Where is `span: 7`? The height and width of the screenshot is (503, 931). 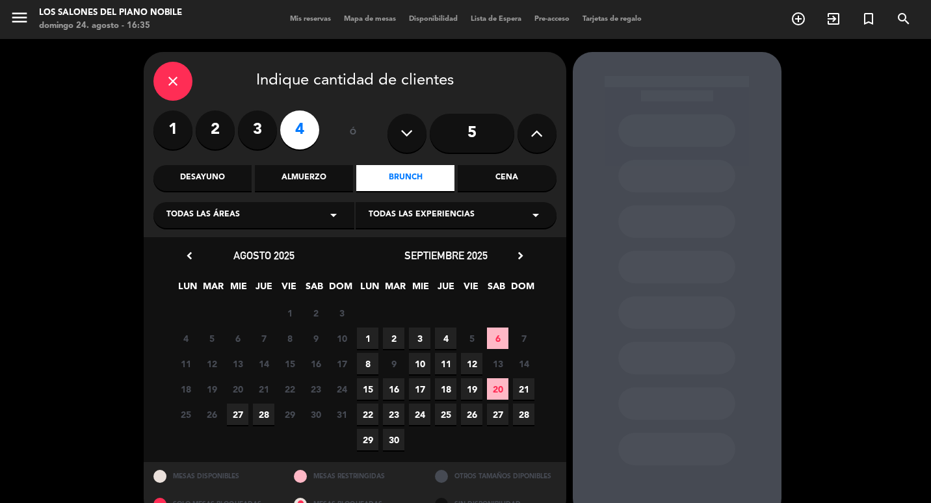
span: 7 is located at coordinates (263, 338).